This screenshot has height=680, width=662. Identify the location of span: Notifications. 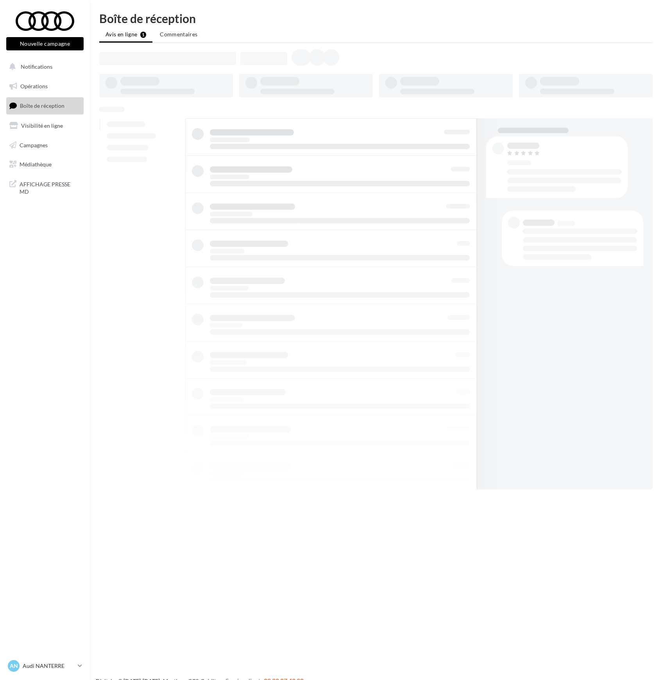
(36, 66).